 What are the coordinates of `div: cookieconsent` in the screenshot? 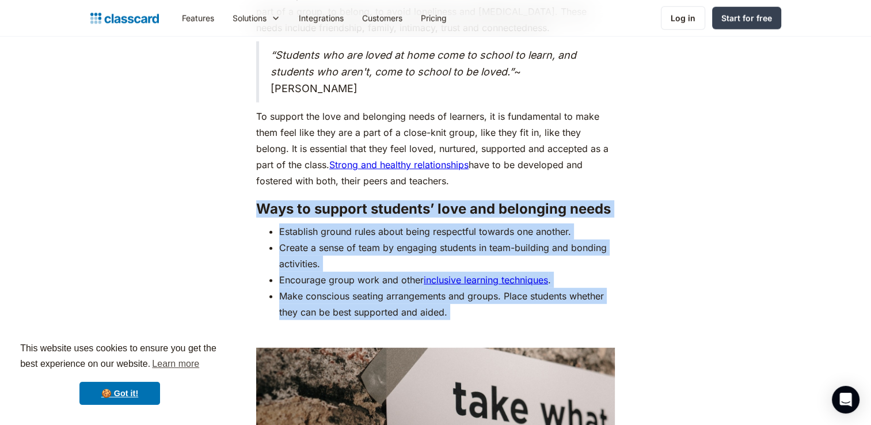 It's located at (120, 373).